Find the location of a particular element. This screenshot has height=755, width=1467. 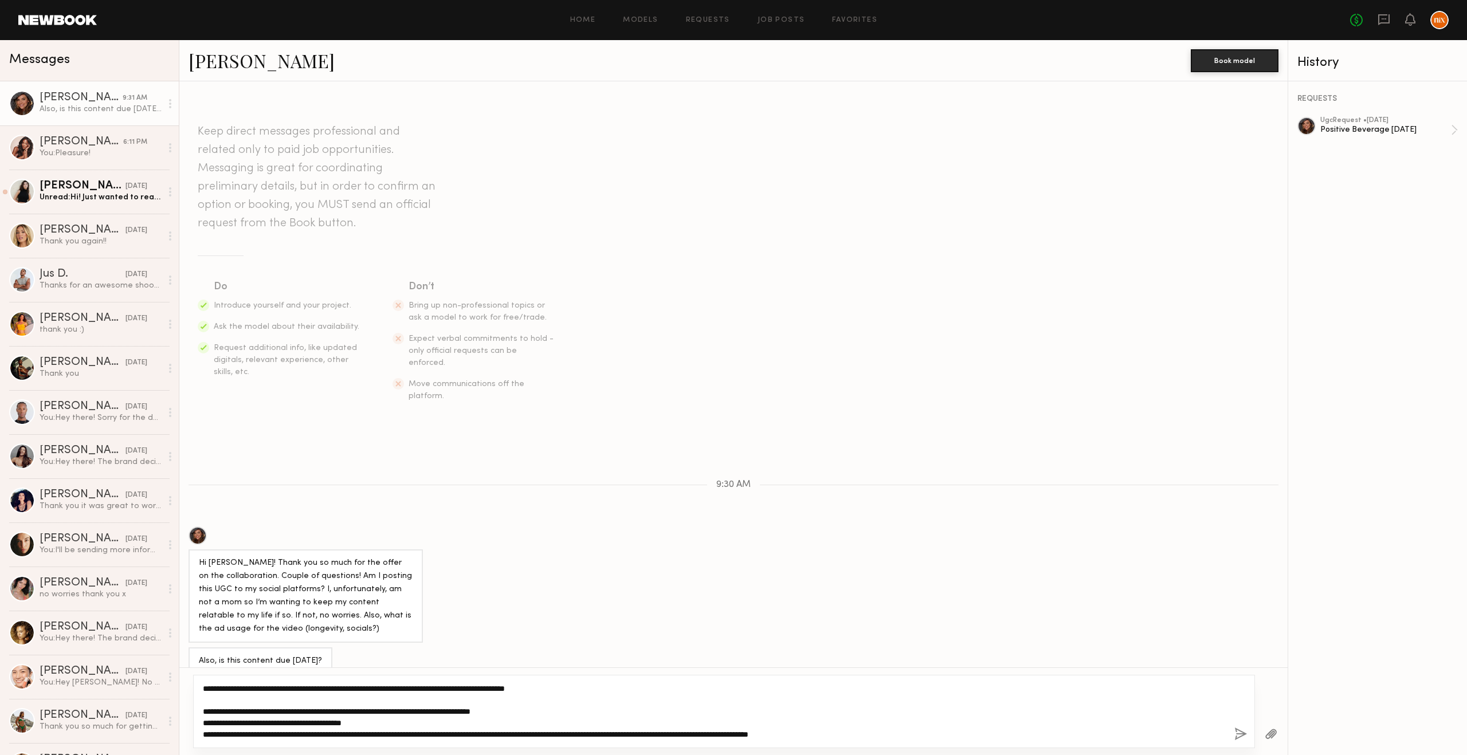

div: You: Pleasure! is located at coordinates (100, 153).